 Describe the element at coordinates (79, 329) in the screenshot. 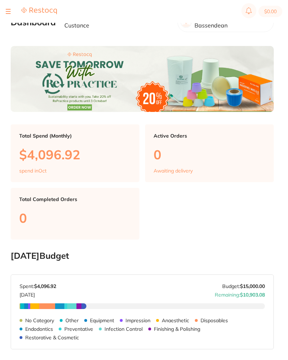

I see `p: Preventative` at that location.